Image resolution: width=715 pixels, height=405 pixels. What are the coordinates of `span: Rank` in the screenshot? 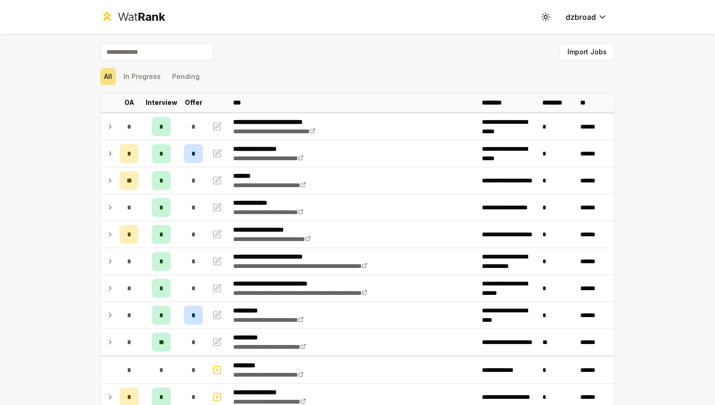 It's located at (151, 17).